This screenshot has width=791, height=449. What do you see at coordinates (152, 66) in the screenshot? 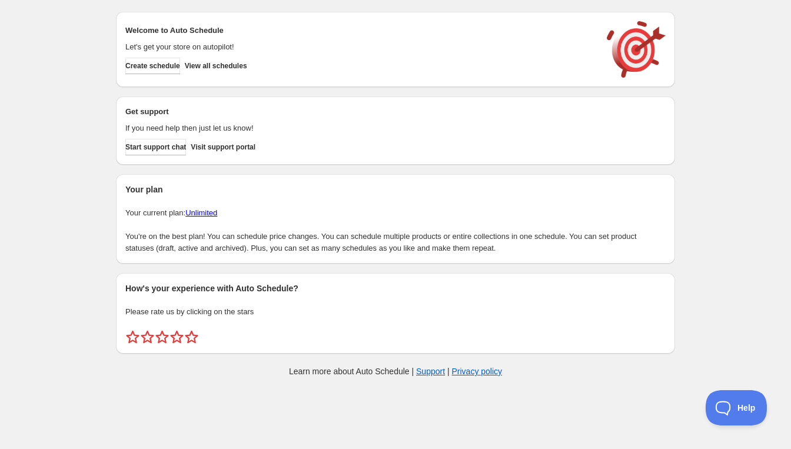
I see `button: Create schedule` at bounding box center [152, 66].